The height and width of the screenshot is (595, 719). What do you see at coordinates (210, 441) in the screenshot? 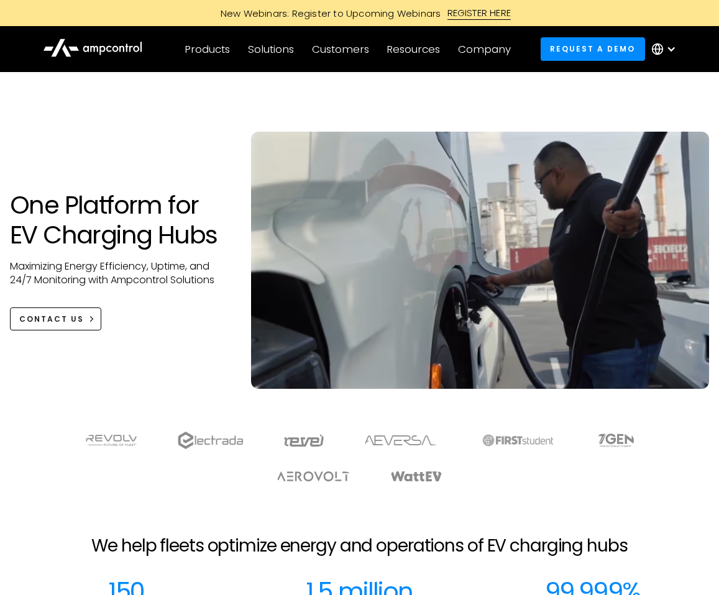
I see `img: electrada logo` at bounding box center [210, 441].